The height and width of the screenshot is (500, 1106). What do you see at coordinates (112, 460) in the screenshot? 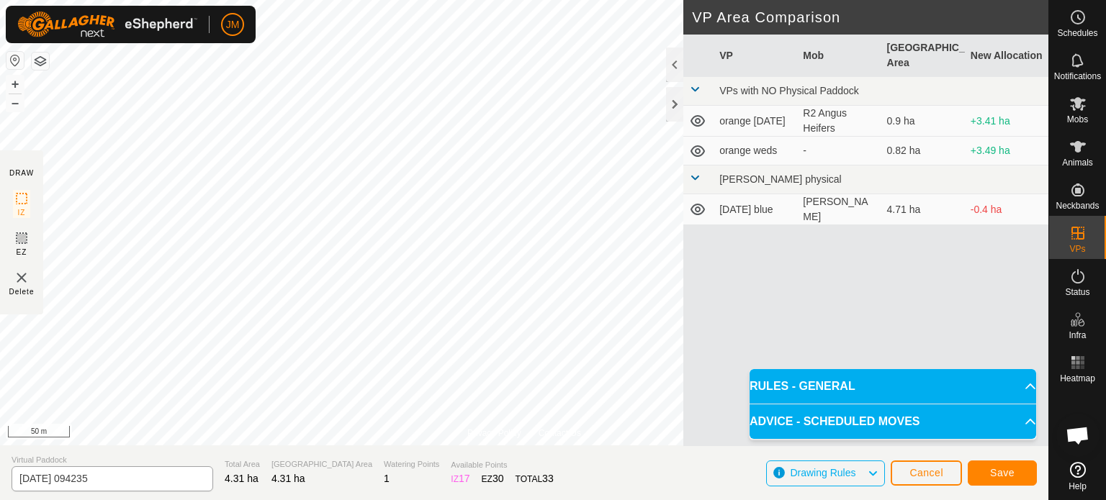
I see `span: Virtual Paddock` at bounding box center [112, 460].